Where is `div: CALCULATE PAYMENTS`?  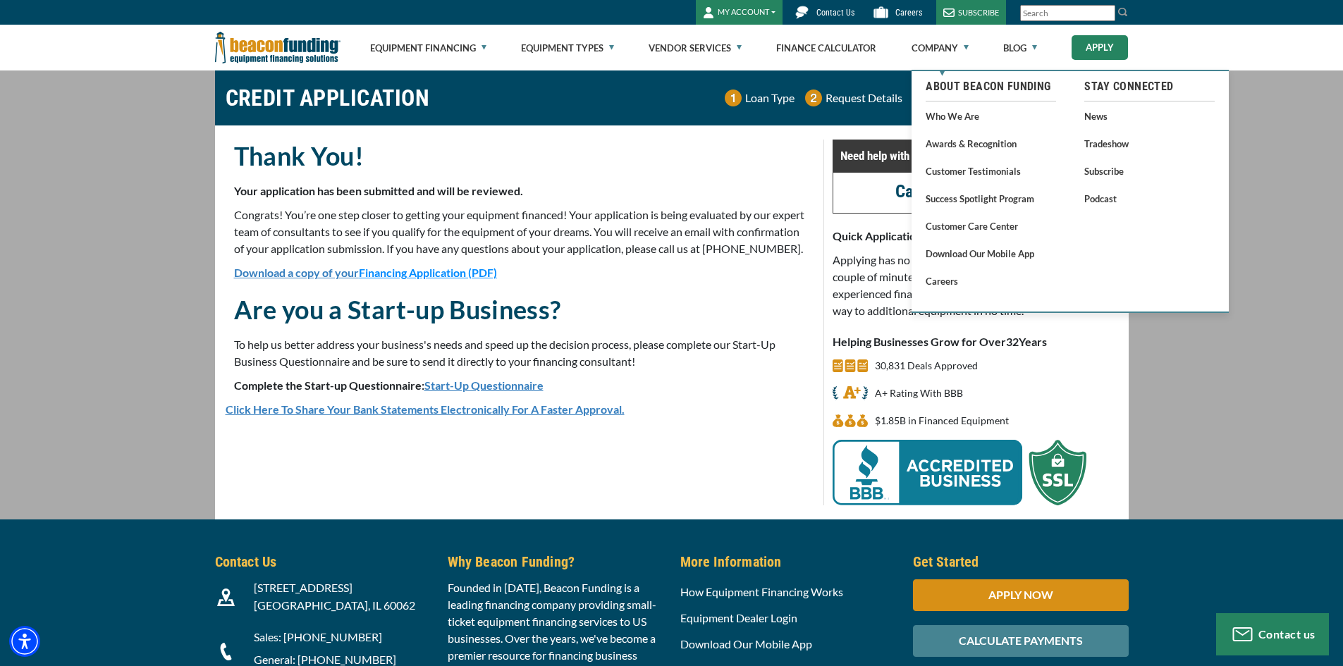
div: CALCULATE PAYMENTS is located at coordinates (1021, 641).